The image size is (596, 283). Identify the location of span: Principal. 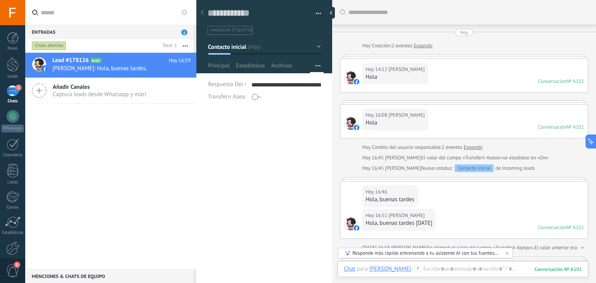
(219, 68).